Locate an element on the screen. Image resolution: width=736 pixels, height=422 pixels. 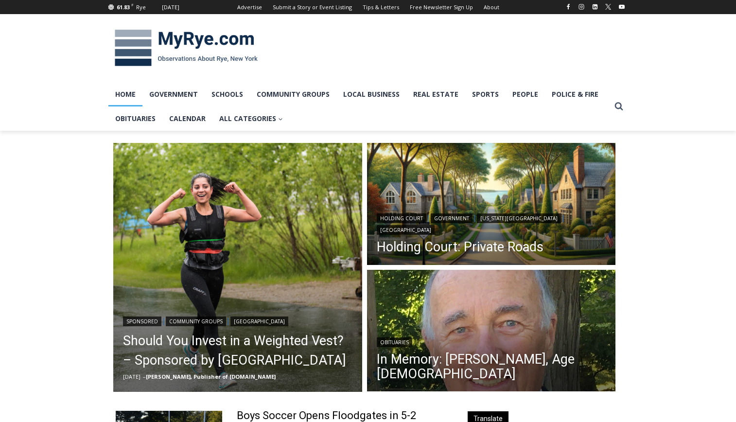
a: Local Business is located at coordinates (371, 94).